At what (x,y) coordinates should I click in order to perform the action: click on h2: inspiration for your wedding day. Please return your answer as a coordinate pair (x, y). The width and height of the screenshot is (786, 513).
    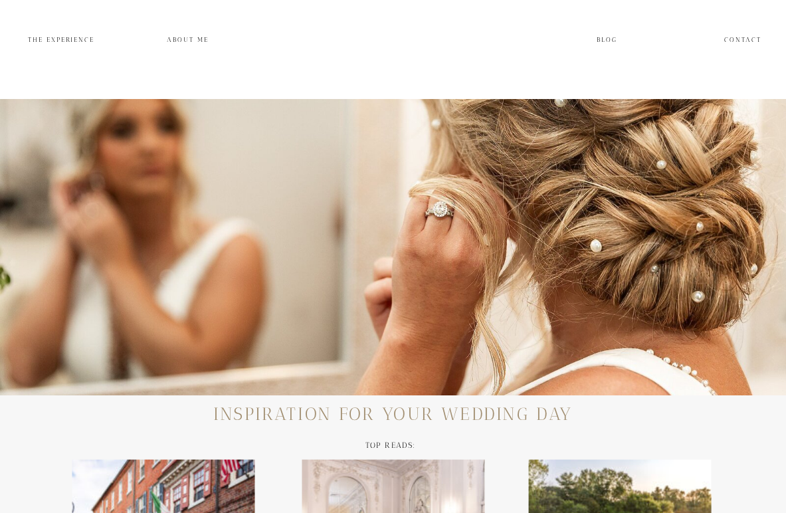
    Looking at the image, I should click on (392, 417).